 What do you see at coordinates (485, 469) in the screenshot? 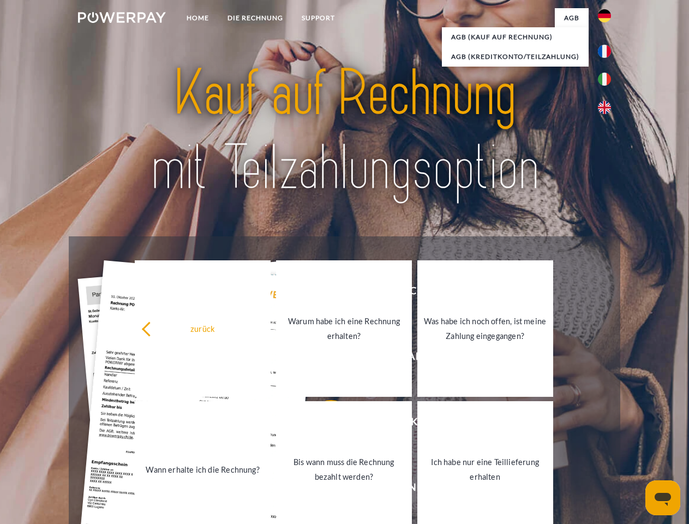
I see `div: Ich habe nur eine Teillieferung erhalten` at bounding box center [485, 469].